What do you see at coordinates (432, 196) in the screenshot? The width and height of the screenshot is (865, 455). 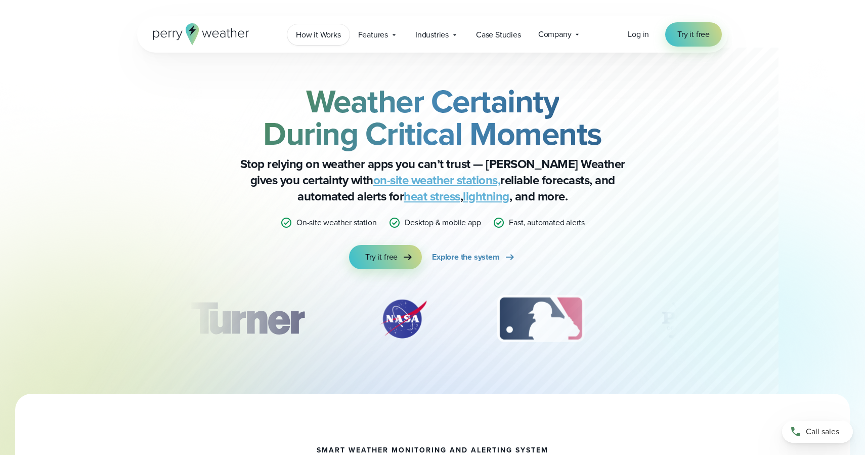 I see `a: heat stress` at bounding box center [432, 196].